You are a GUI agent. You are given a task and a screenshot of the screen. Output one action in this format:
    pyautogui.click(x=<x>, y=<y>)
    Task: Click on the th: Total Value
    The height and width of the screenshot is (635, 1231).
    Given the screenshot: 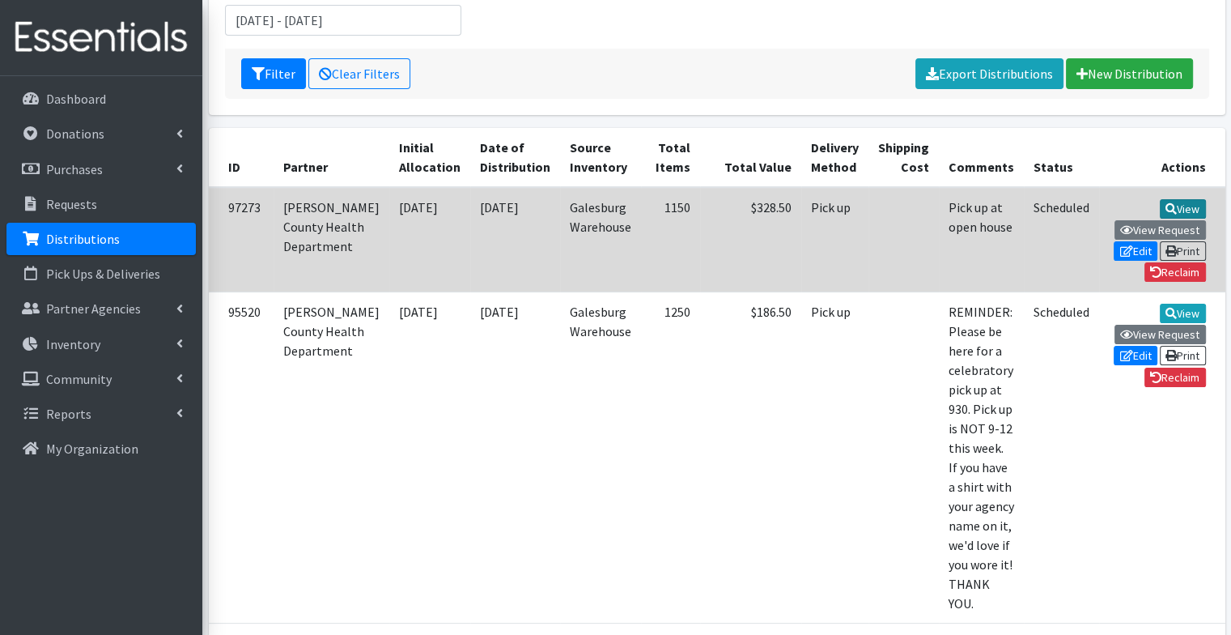 What is the action you would take?
    pyautogui.click(x=751, y=157)
    